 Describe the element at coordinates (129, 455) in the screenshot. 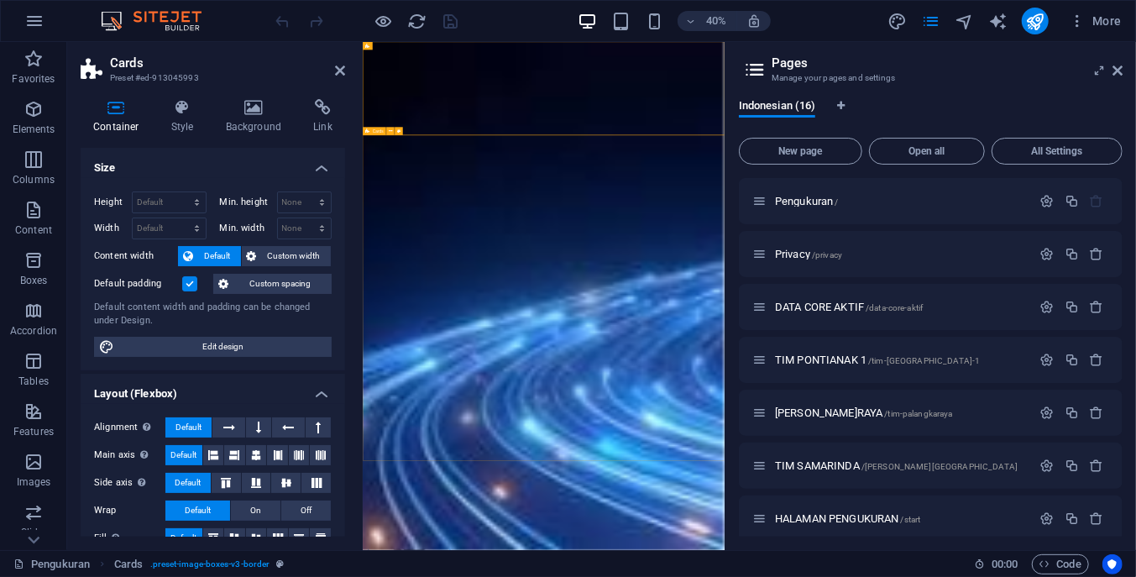

I see `label: Main axis` at that location.